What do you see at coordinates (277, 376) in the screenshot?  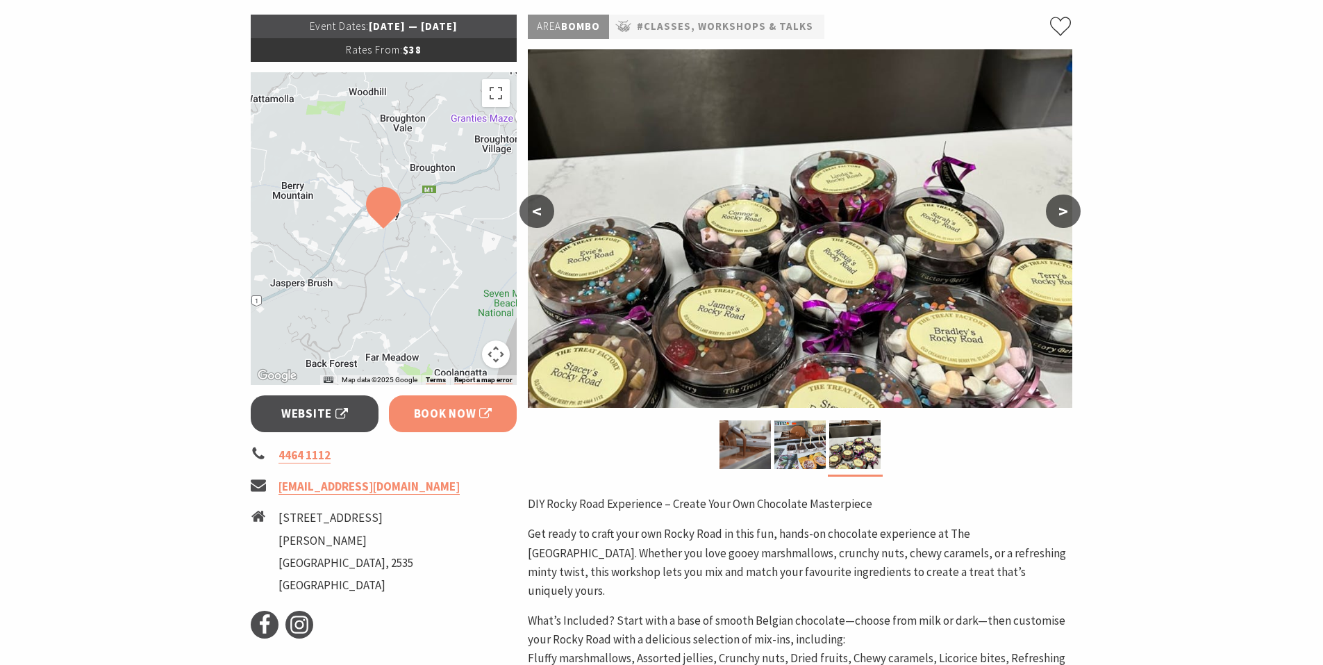 I see `img: Google` at bounding box center [277, 376].